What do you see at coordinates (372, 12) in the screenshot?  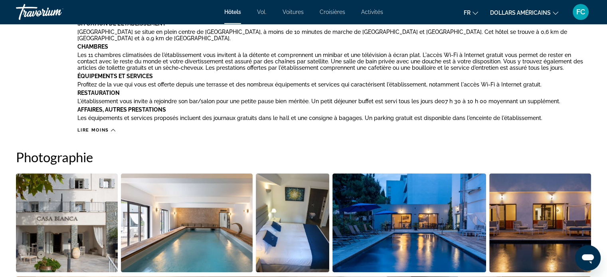 I see `font: Activités` at bounding box center [372, 12].